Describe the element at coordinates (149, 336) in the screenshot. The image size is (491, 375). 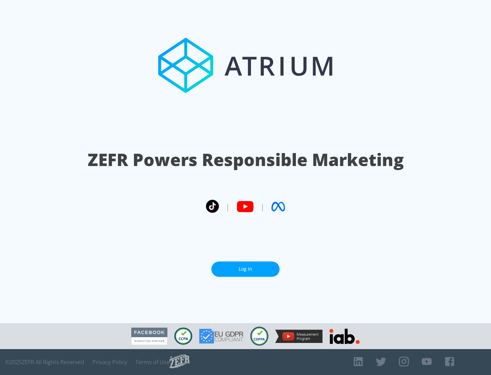
I see `img: Facebook Marketing Partner` at that location.